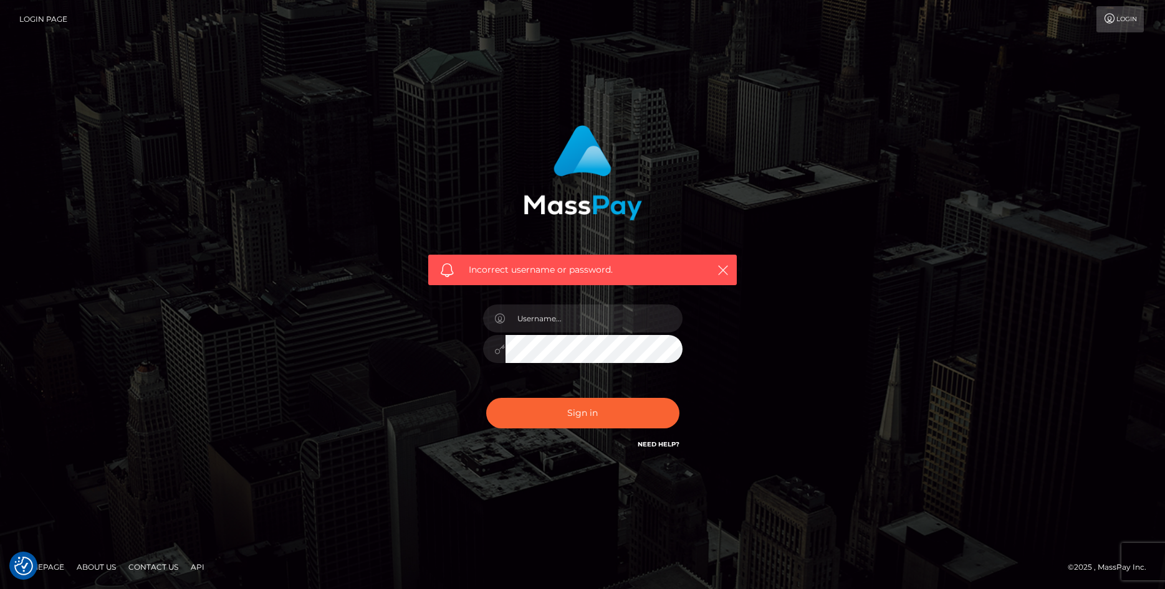  Describe the element at coordinates (153, 567) in the screenshot. I see `a: Contact Us` at that location.